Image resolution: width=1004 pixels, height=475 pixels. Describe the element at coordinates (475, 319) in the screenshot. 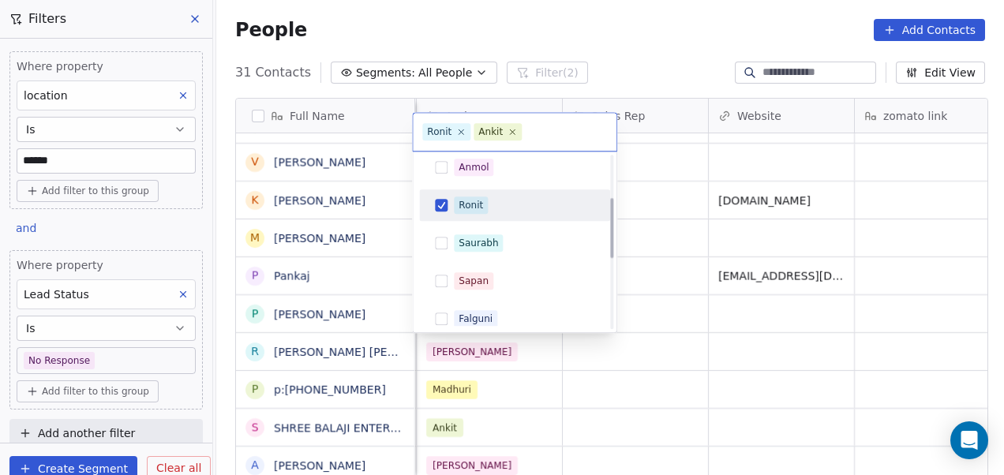

I see `div: Falguni` at that location.